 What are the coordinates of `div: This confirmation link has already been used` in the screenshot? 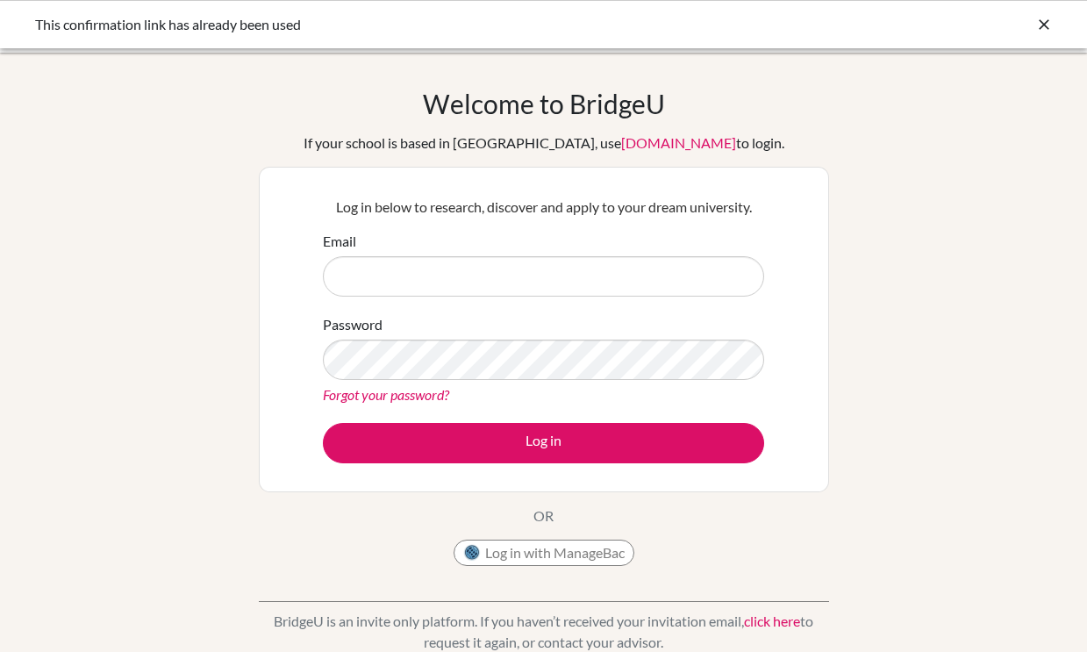 It's located at (412, 25).